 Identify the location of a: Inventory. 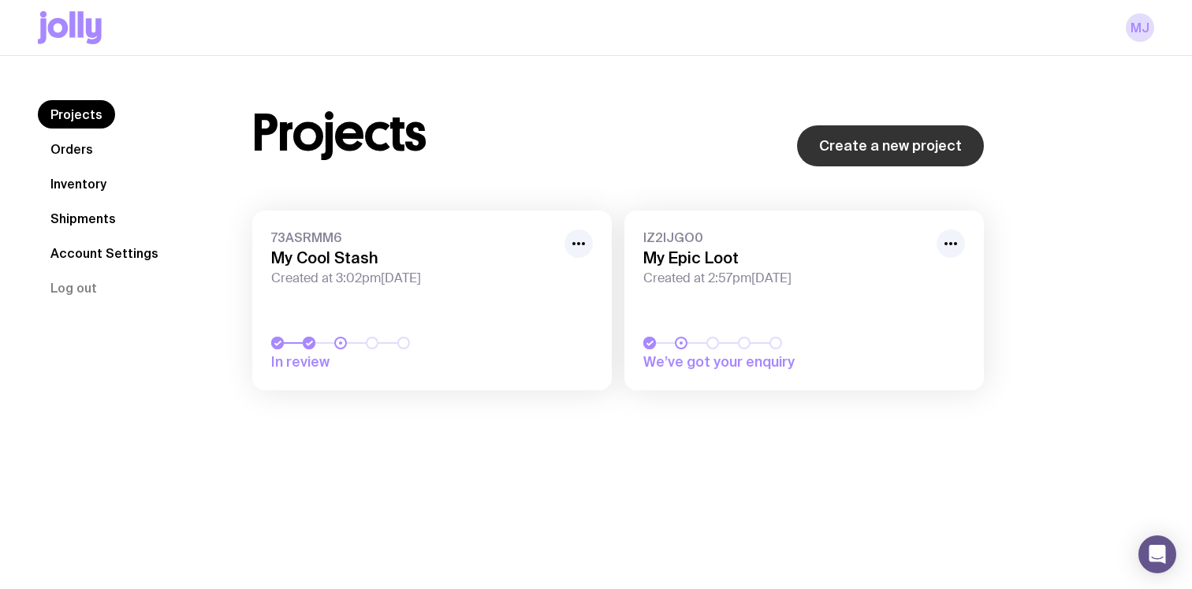
(78, 184).